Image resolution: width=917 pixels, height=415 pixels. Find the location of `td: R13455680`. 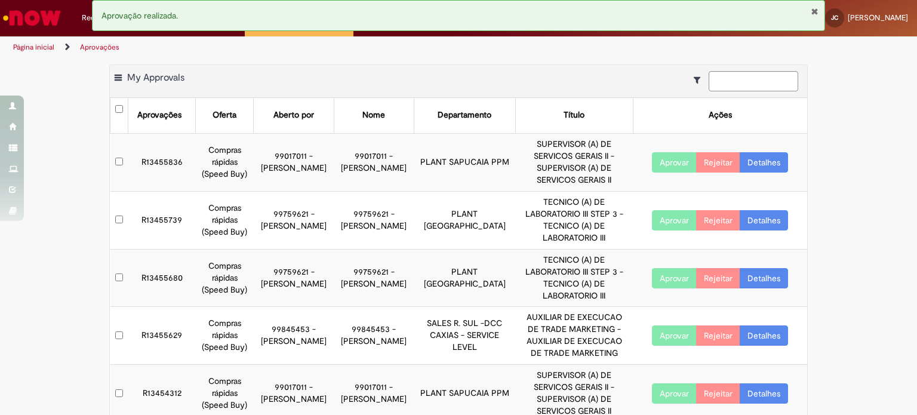

td: R13455680 is located at coordinates (162, 278).